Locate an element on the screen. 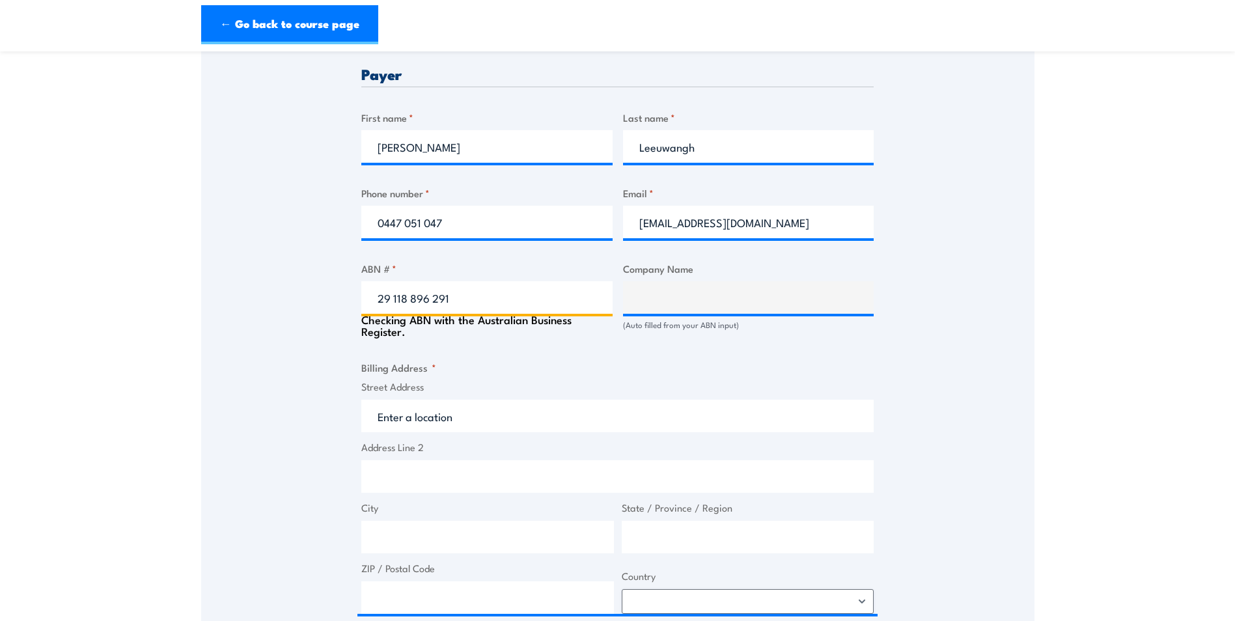  label: Street Address is located at coordinates (617, 387).